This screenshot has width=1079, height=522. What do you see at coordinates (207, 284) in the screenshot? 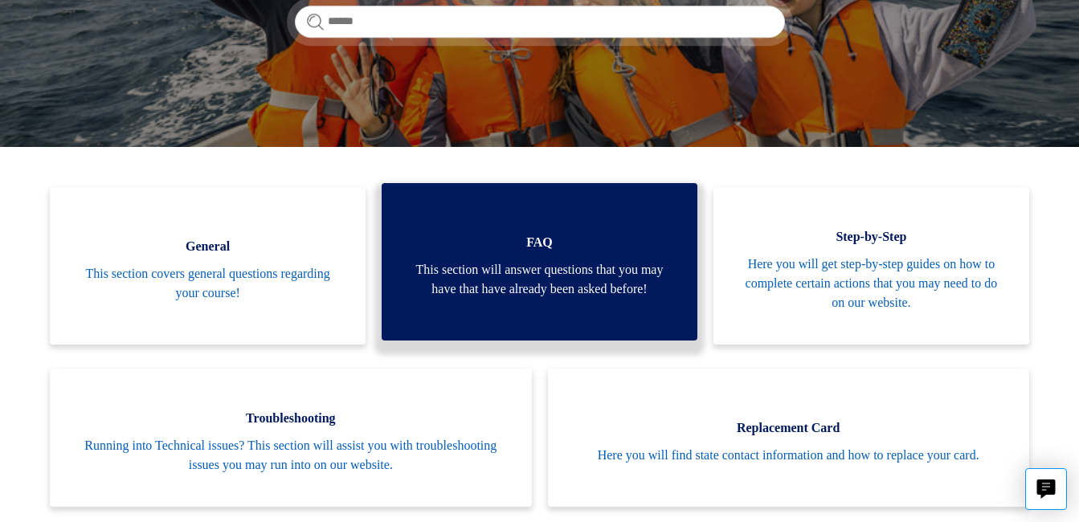
I see `span: This section covers general questions regarding your course!` at bounding box center [207, 284].